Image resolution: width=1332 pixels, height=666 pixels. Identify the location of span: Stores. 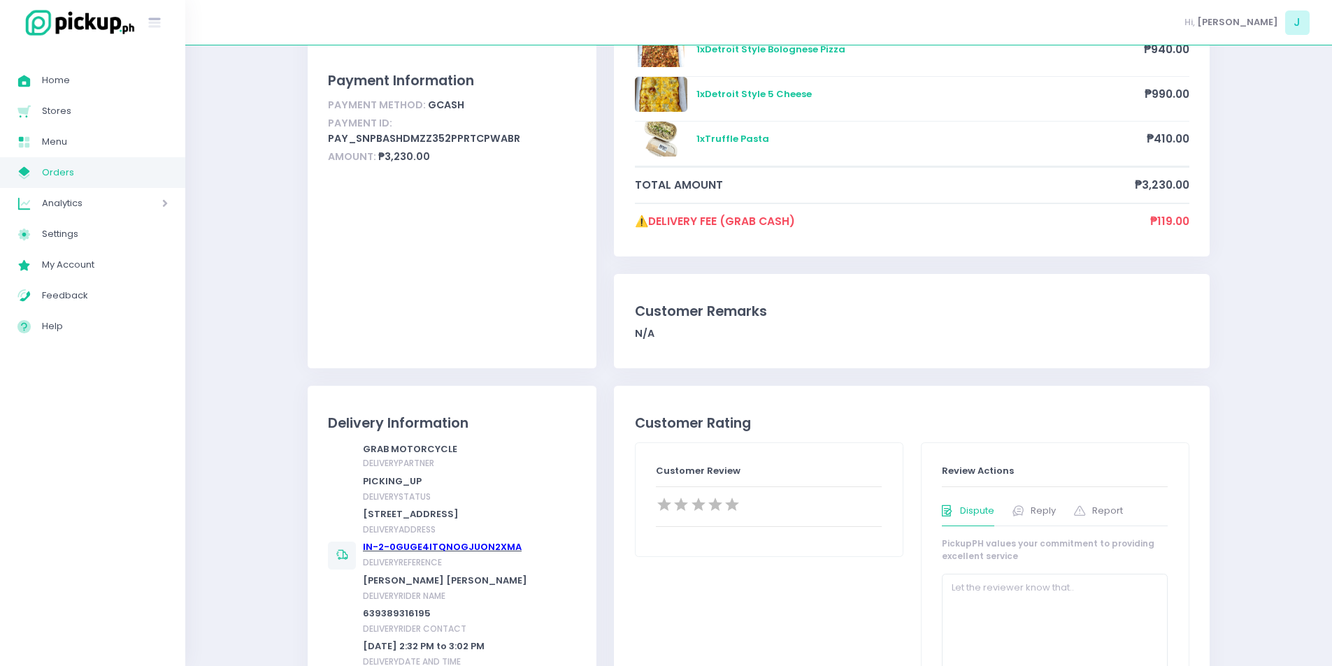
(105, 111).